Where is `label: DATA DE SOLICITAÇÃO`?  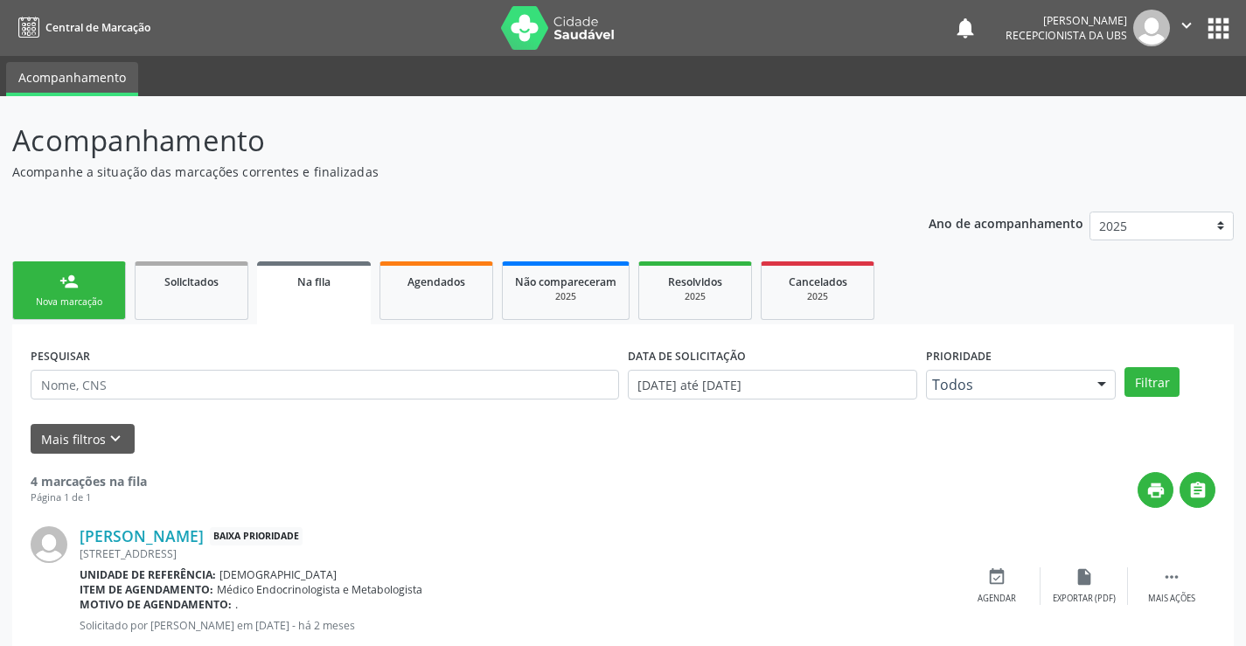 label: DATA DE SOLICITAÇÃO is located at coordinates (687, 356).